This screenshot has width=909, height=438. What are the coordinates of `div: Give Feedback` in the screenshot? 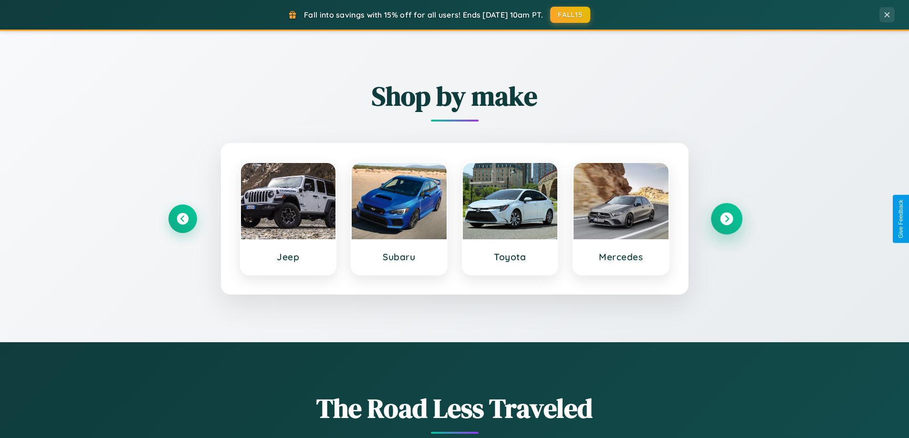 It's located at (901, 219).